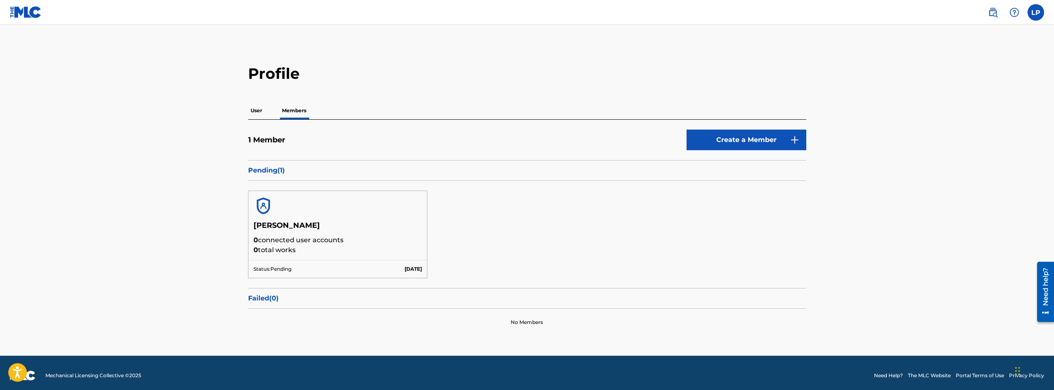 The width and height of the screenshot is (1054, 390). I want to click on div: Chat Widget, so click(1033, 370).